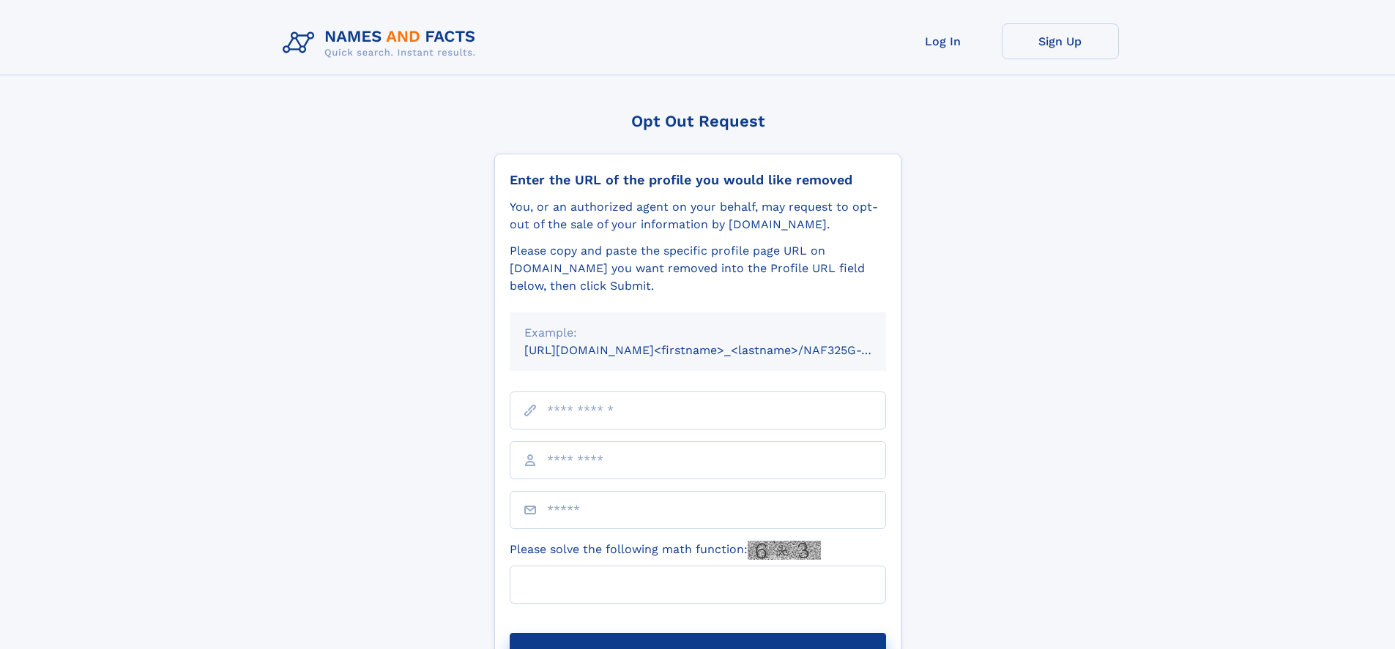 This screenshot has height=649, width=1395. What do you see at coordinates (665, 551) in the screenshot?
I see `label: Please solve the following math function:` at bounding box center [665, 551].